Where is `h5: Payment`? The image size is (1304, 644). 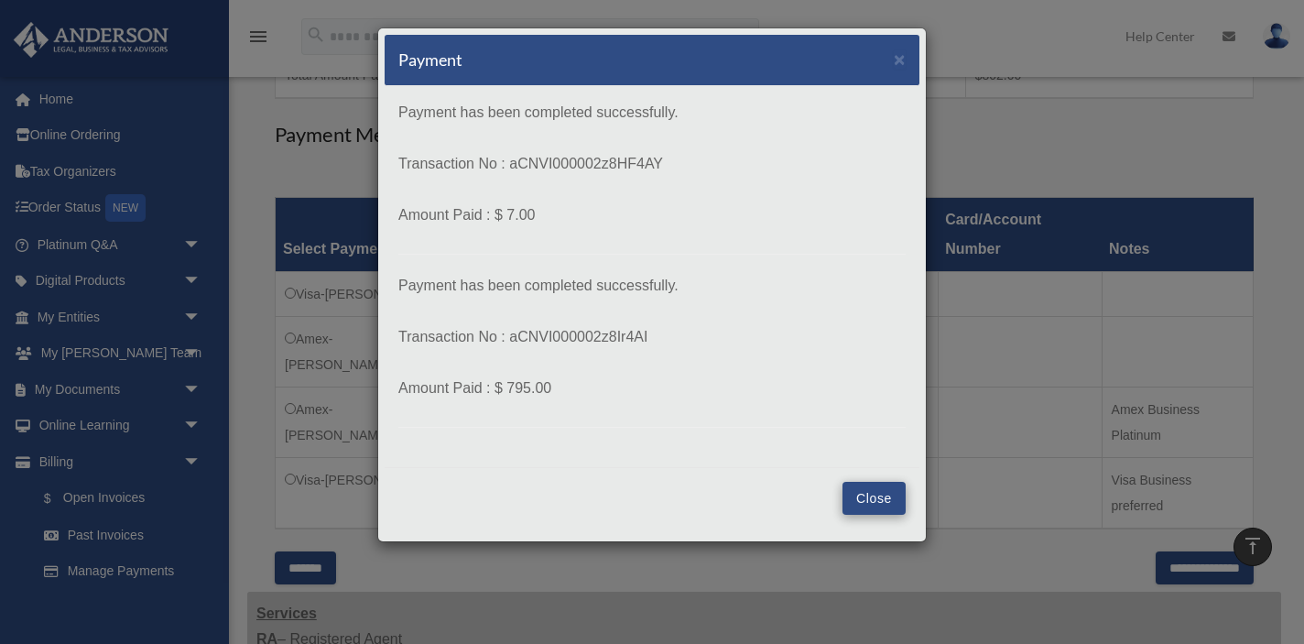
h5: Payment is located at coordinates (430, 60).